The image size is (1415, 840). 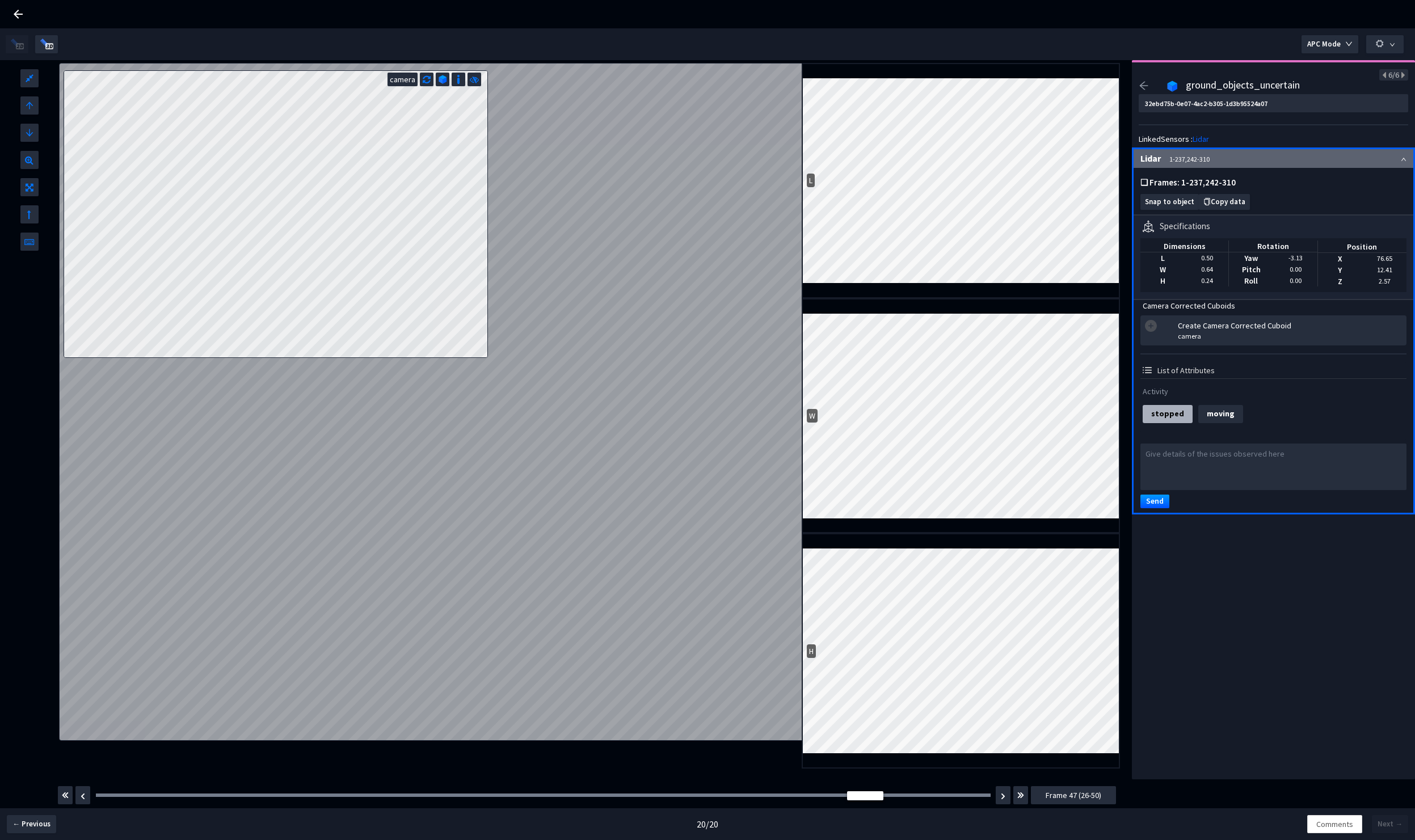 What do you see at coordinates (1165, 139) in the screenshot?
I see `span: LinkedSensors :` at bounding box center [1165, 139].